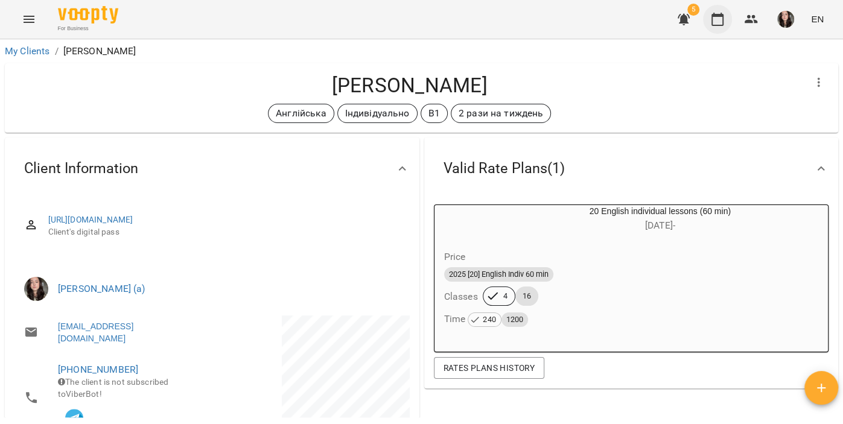 Image resolution: width=843 pixels, height=424 pixels. I want to click on div: 2 рази на тиждень, so click(501, 113).